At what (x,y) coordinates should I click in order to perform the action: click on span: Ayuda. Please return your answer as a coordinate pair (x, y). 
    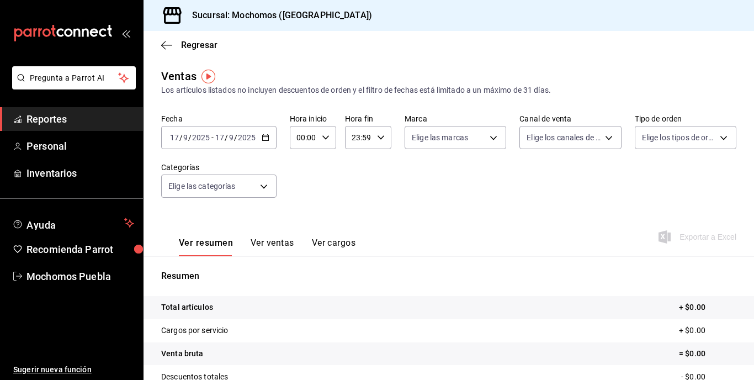
    Looking at the image, I should click on (73, 223).